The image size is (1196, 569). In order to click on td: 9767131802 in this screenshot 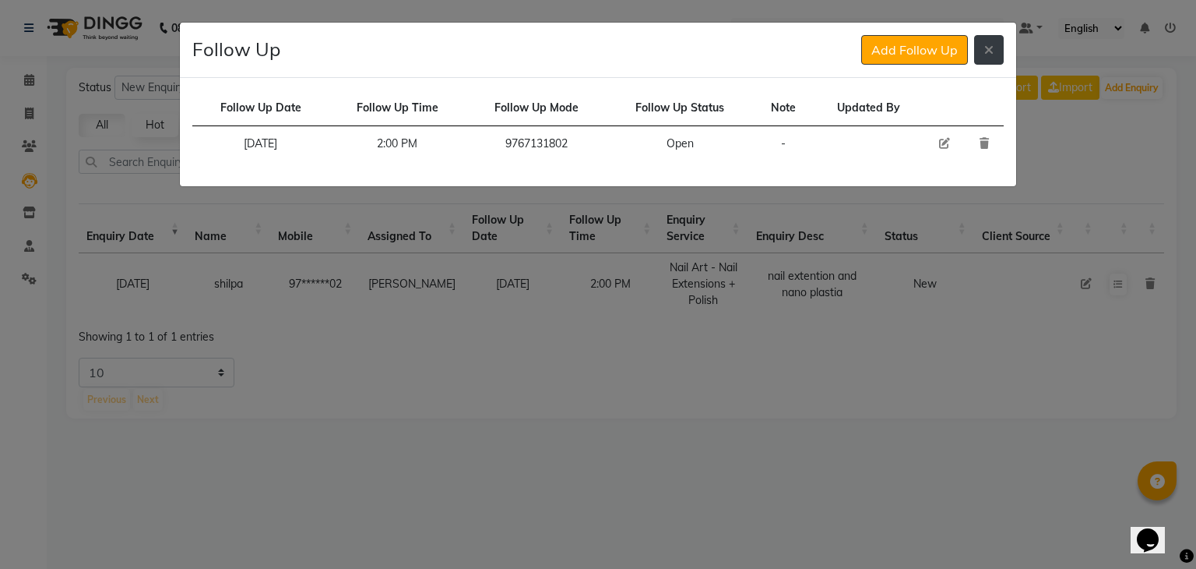, I will do `click(537, 144)`.